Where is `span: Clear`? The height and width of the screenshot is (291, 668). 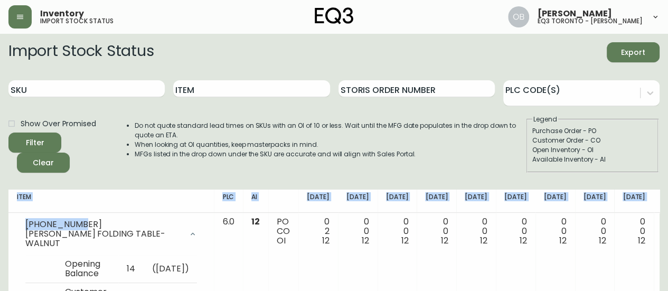
span: Clear is located at coordinates (43, 163).